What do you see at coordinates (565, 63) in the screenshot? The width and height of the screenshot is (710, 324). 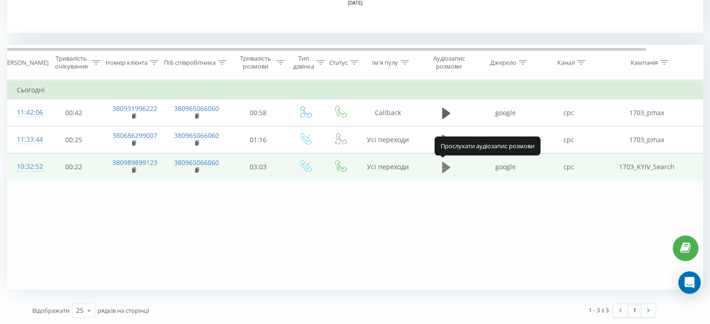 I see `div: Канал` at bounding box center [565, 63].